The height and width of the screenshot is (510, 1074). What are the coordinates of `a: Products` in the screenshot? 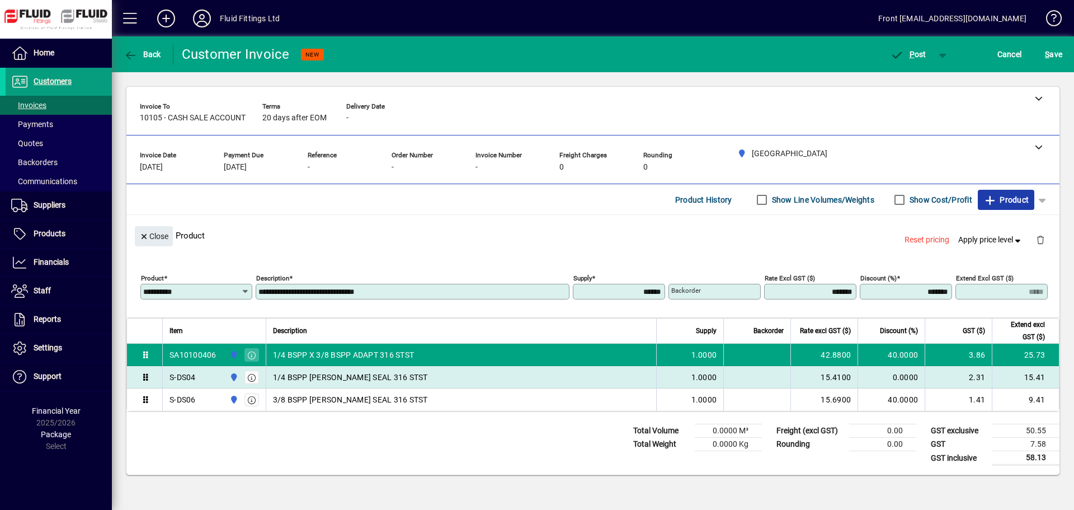 It's located at (59, 234).